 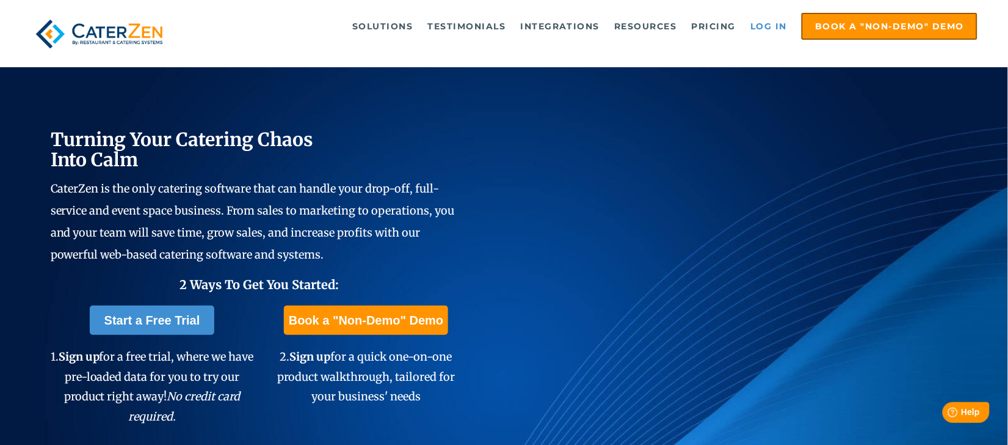 I want to click on a: Pricing, so click(x=714, y=26).